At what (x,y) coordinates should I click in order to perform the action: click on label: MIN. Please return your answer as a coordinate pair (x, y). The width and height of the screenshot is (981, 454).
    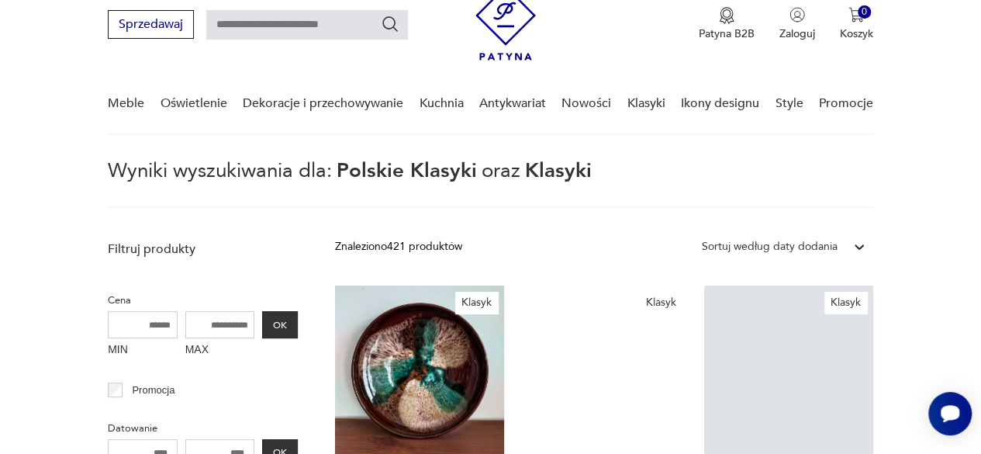
    Looking at the image, I should click on (143, 351).